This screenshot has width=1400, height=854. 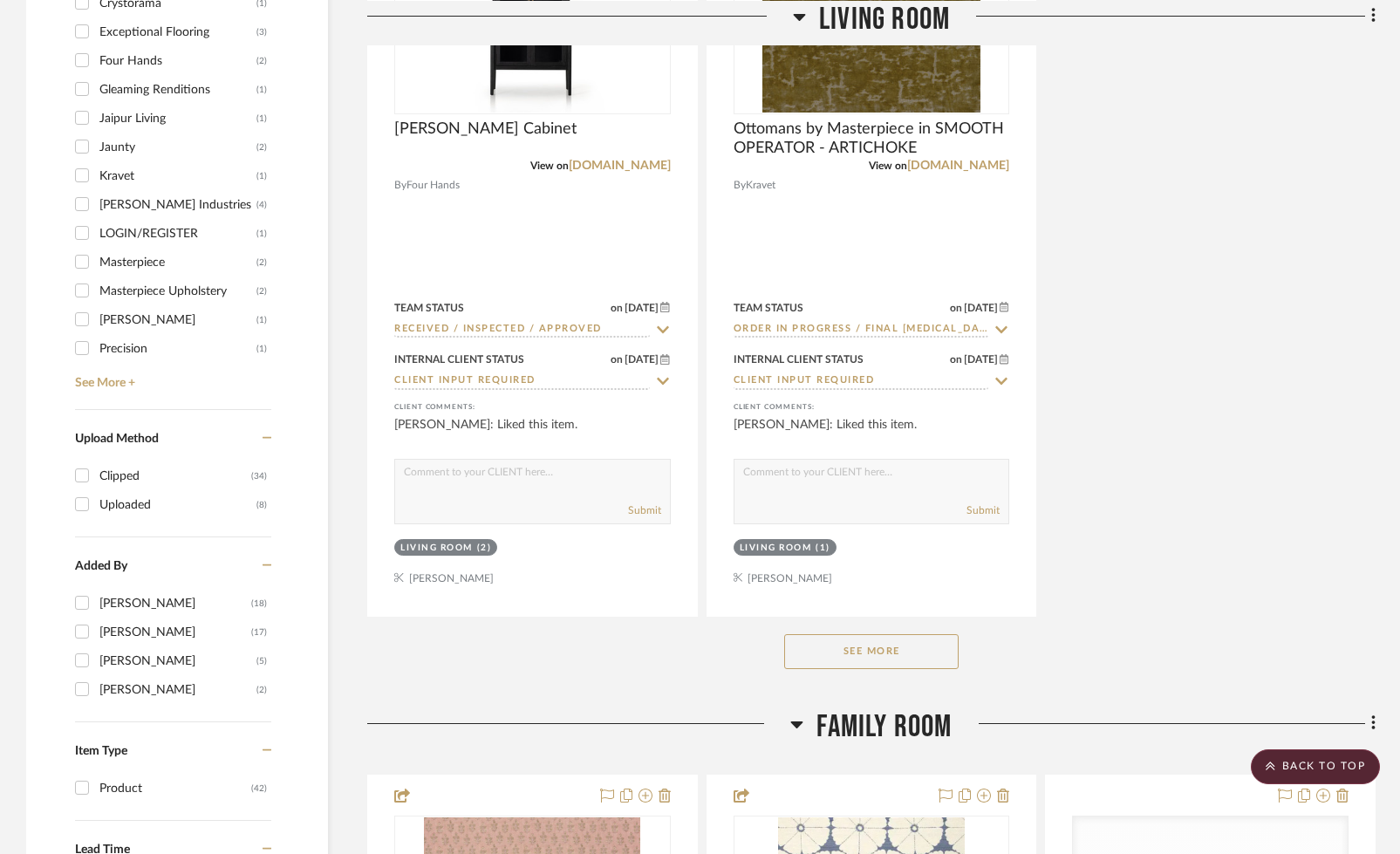 I want to click on div: Kravet, so click(x=178, y=176).